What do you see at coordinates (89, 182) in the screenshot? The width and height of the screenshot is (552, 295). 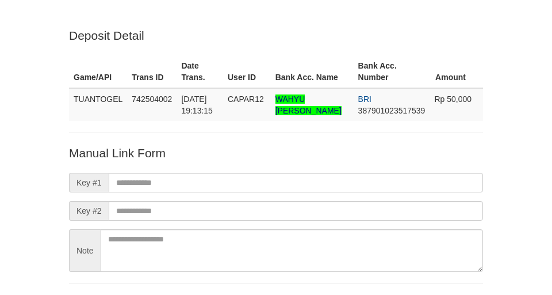 I see `span: Key #1` at bounding box center [89, 182].